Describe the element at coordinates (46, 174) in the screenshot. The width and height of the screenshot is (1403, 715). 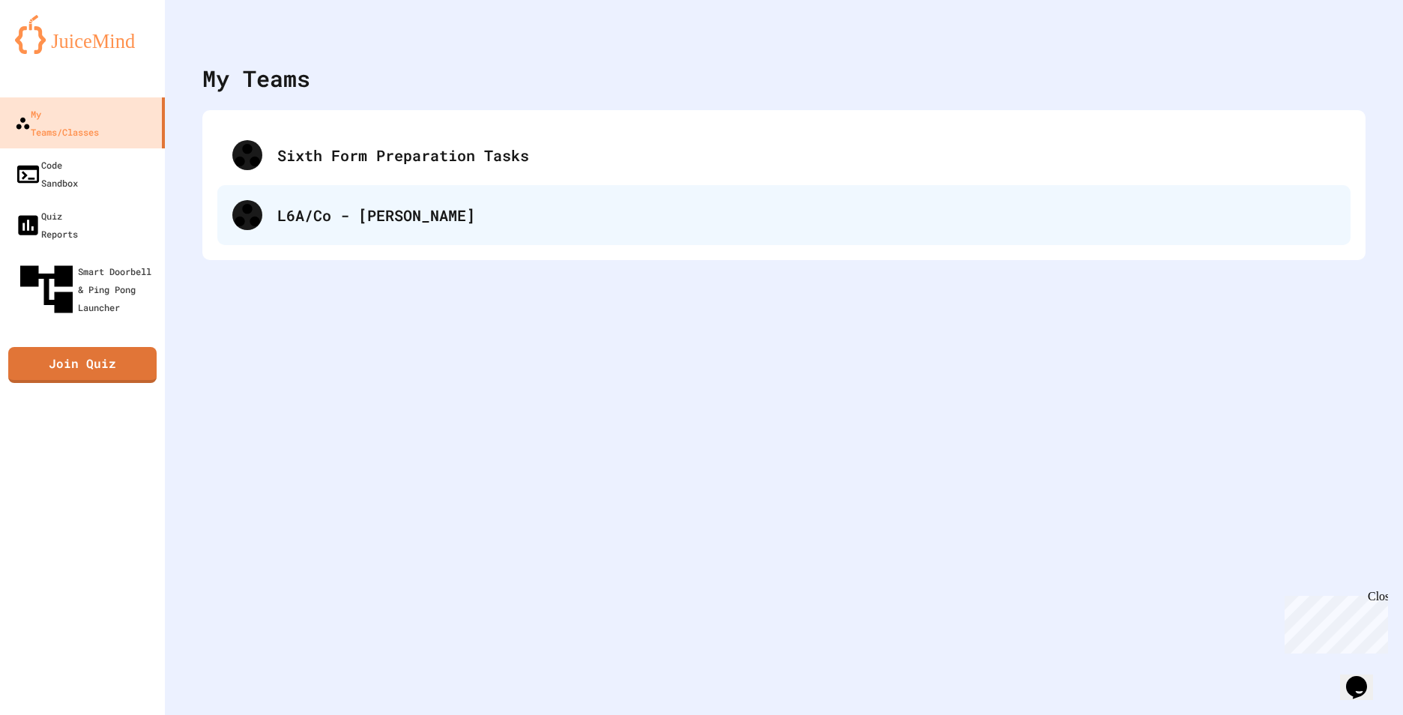
I see `div: Code Sandbox` at that location.